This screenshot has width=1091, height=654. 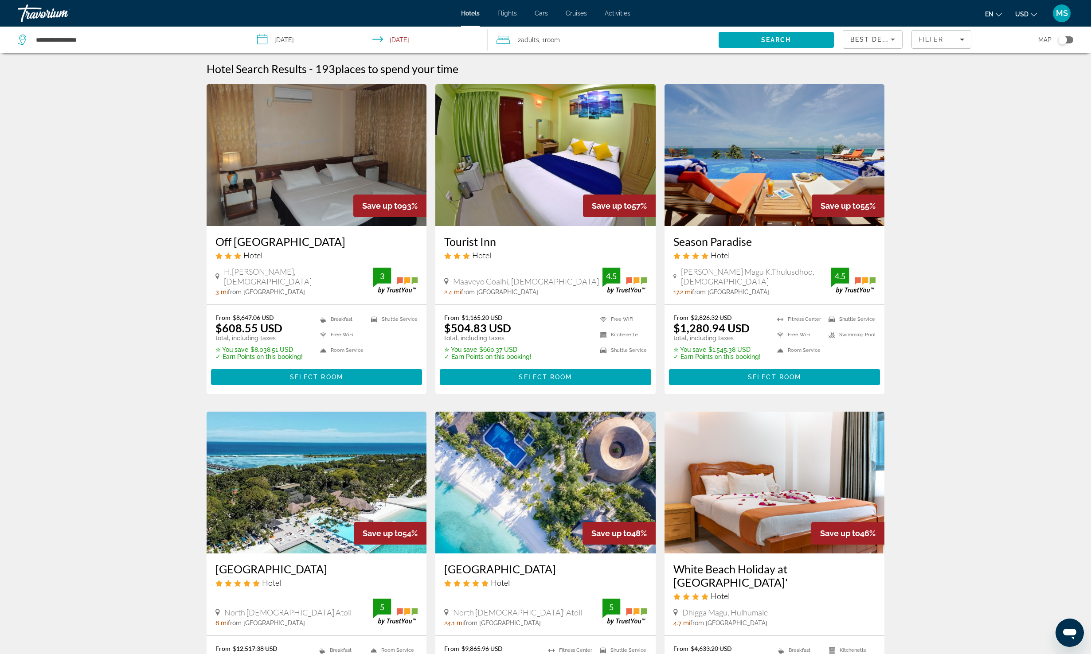 I want to click on h3: Season Paradise, so click(x=774, y=242).